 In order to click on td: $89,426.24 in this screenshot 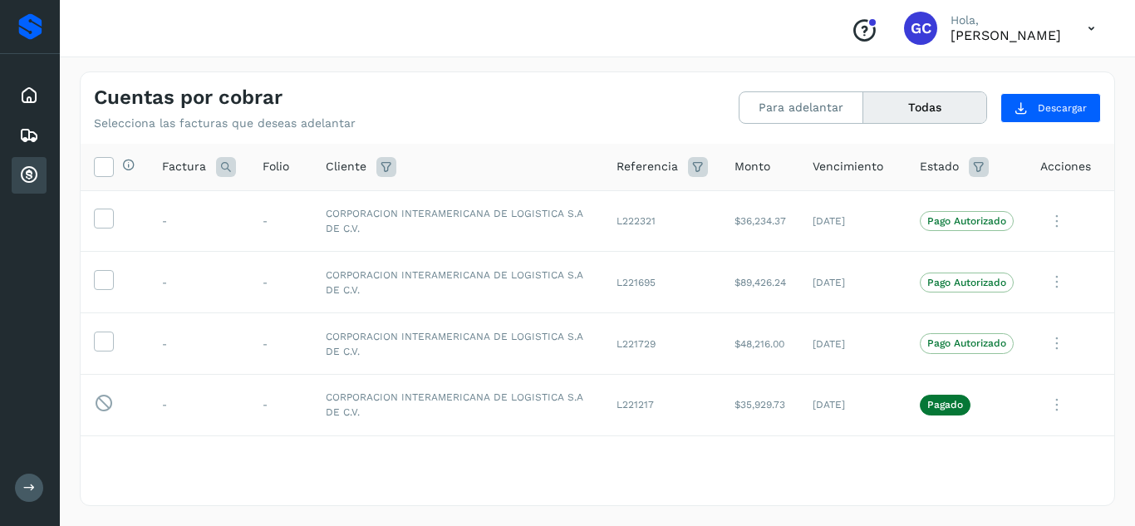, I will do `click(760, 282)`.